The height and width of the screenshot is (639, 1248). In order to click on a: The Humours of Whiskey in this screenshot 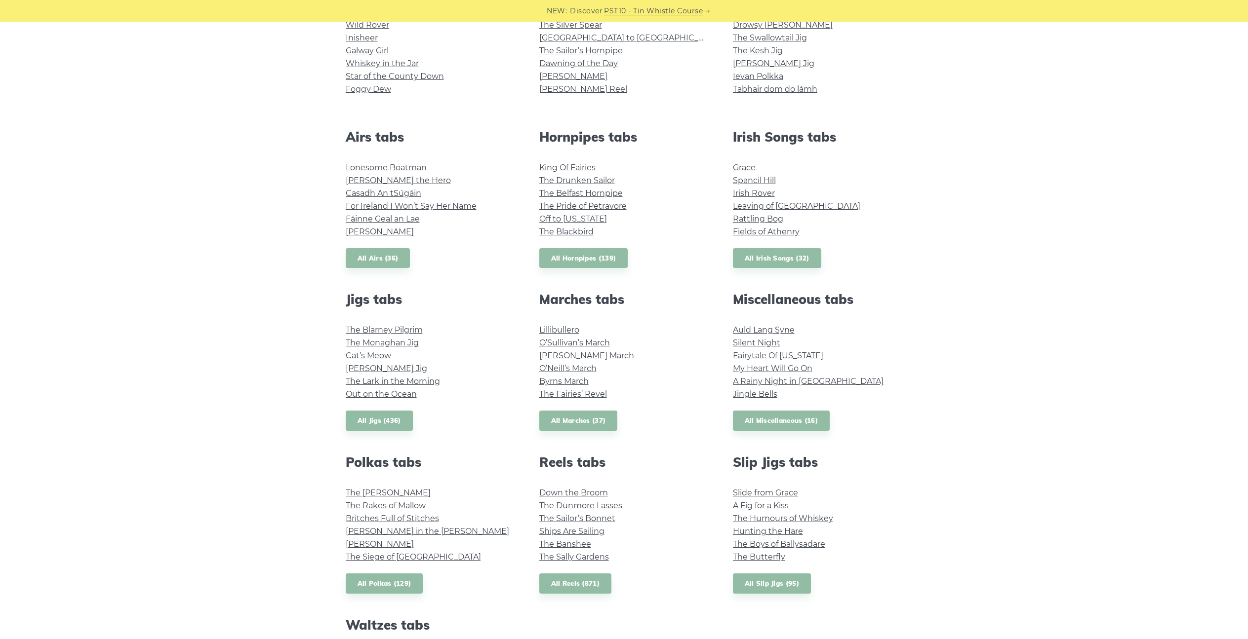, I will do `click(783, 518)`.